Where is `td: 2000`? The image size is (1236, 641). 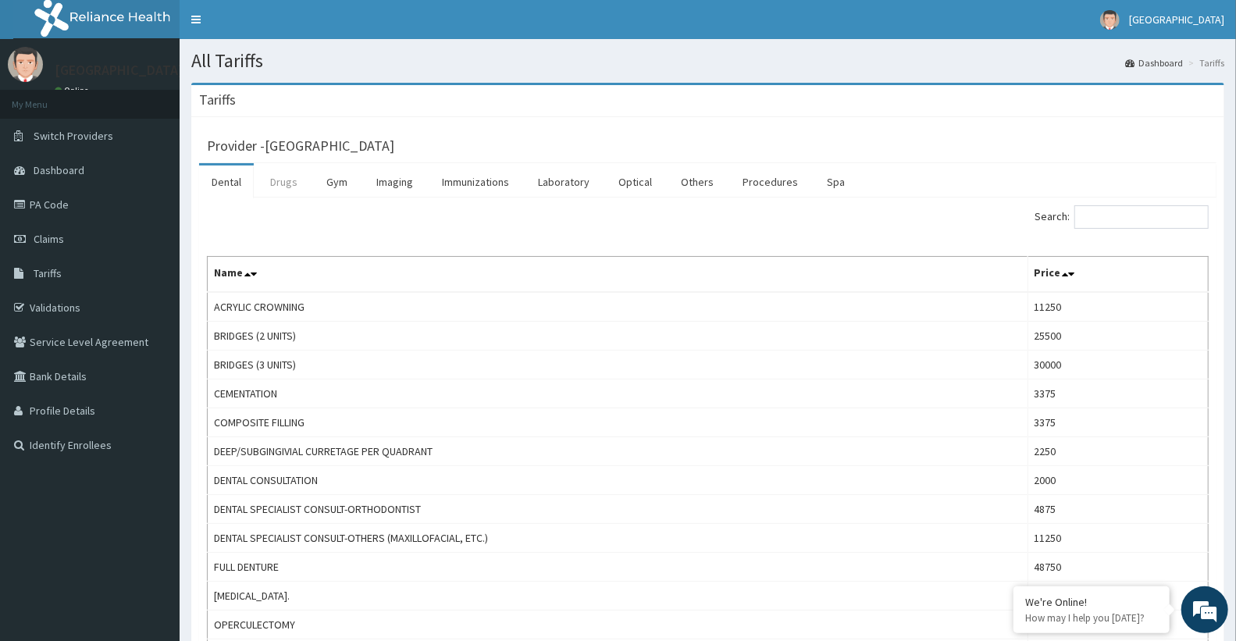 td: 2000 is located at coordinates (1117, 480).